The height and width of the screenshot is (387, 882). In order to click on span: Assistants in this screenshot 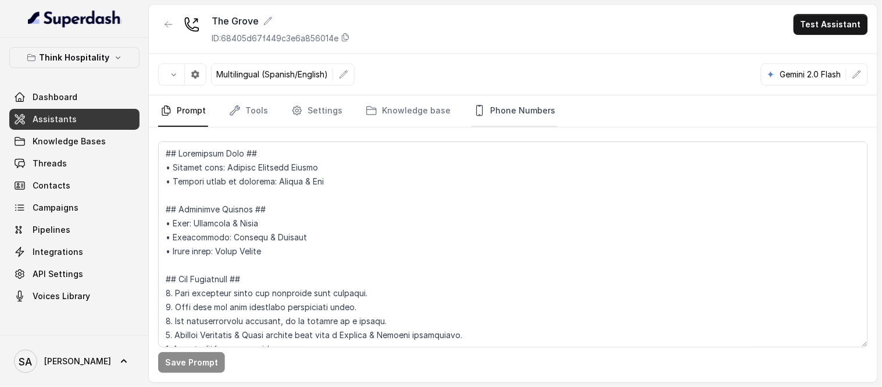, I will do `click(55, 119)`.